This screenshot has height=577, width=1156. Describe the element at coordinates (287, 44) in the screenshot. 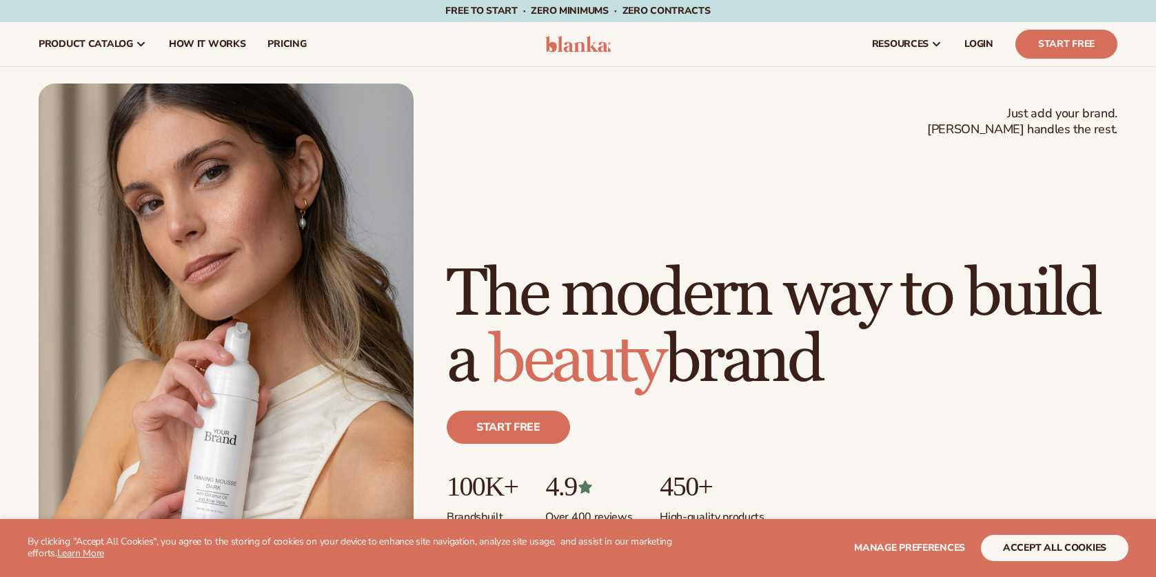

I see `span: pricing` at that location.